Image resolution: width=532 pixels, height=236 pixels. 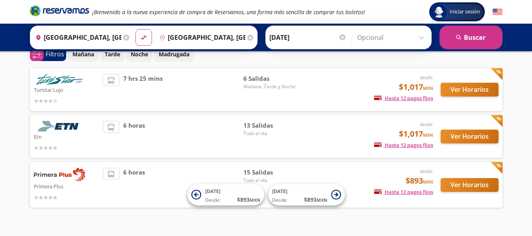 I want to click on a: Brand Logo, so click(x=59, y=12).